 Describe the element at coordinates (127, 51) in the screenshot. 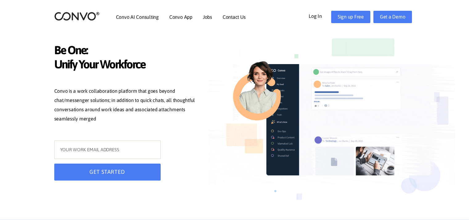

I see `span: Be One:` at that location.